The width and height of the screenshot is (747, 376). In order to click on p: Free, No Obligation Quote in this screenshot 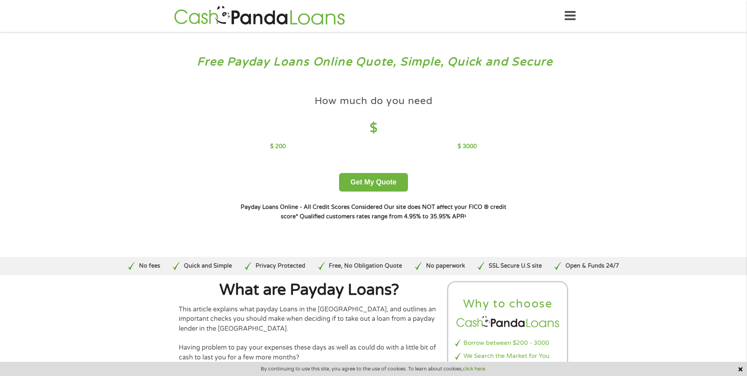, I will do `click(365, 266)`.